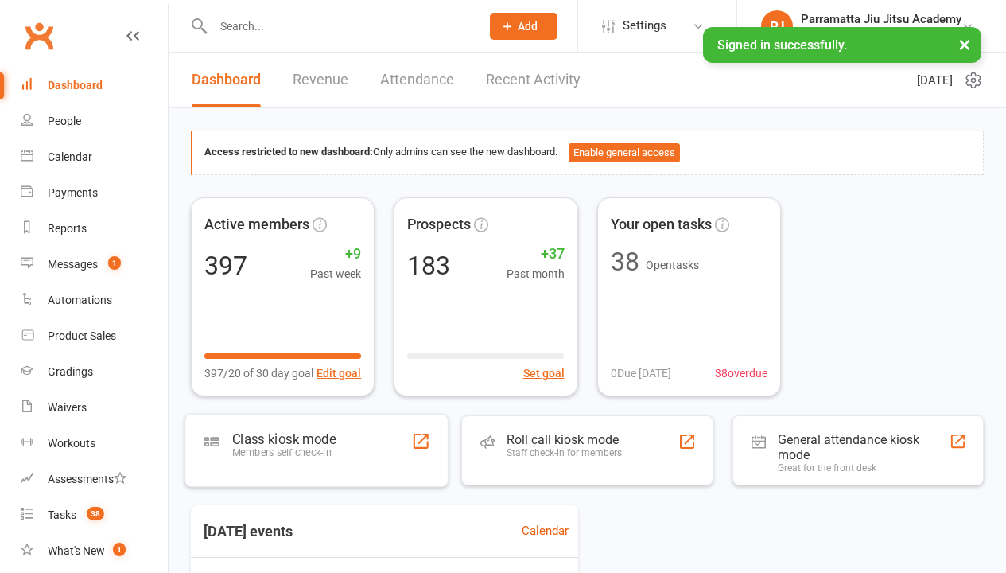 This screenshot has width=1006, height=573. What do you see at coordinates (39, 36) in the screenshot?
I see `a: Clubworx` at bounding box center [39, 36].